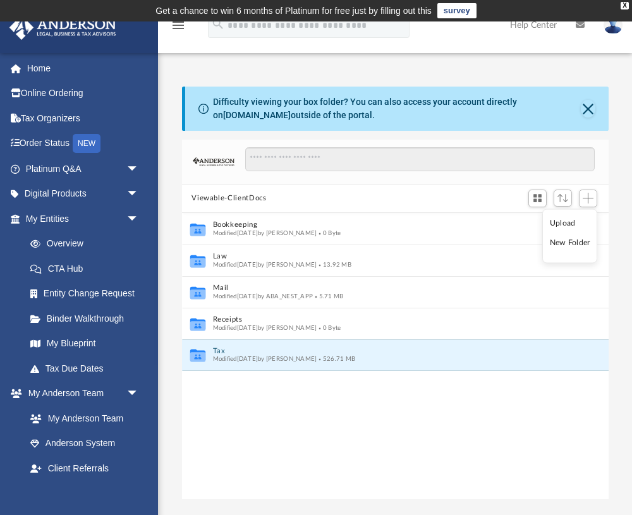 This screenshot has height=515, width=632. What do you see at coordinates (395, 356) in the screenshot?
I see `div: grid` at bounding box center [395, 356].